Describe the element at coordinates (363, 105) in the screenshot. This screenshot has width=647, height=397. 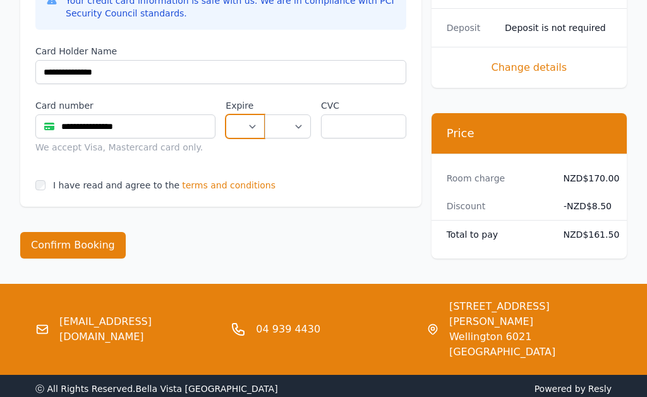
I see `label: CVC` at that location.